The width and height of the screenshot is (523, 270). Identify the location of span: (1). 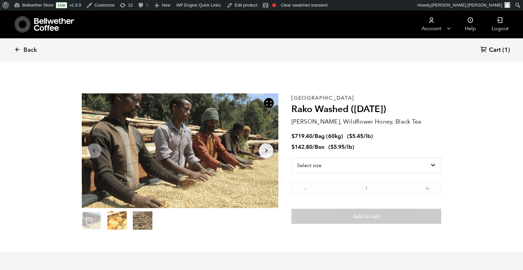
(506, 50).